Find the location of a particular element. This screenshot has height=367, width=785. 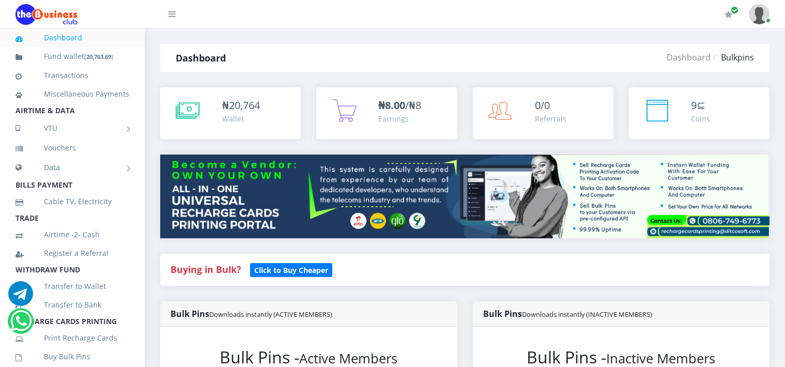

a: ₦20,764 Wallet is located at coordinates (231, 113).